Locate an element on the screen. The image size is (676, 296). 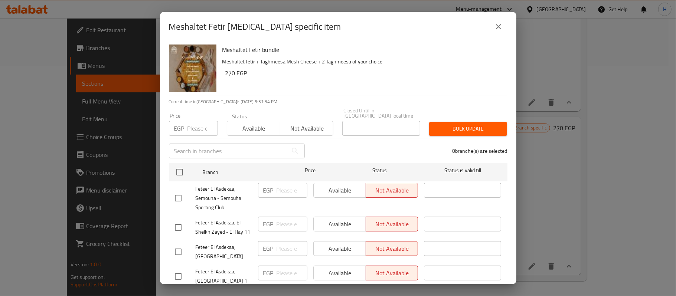
span: Bulk update is located at coordinates (468, 129).